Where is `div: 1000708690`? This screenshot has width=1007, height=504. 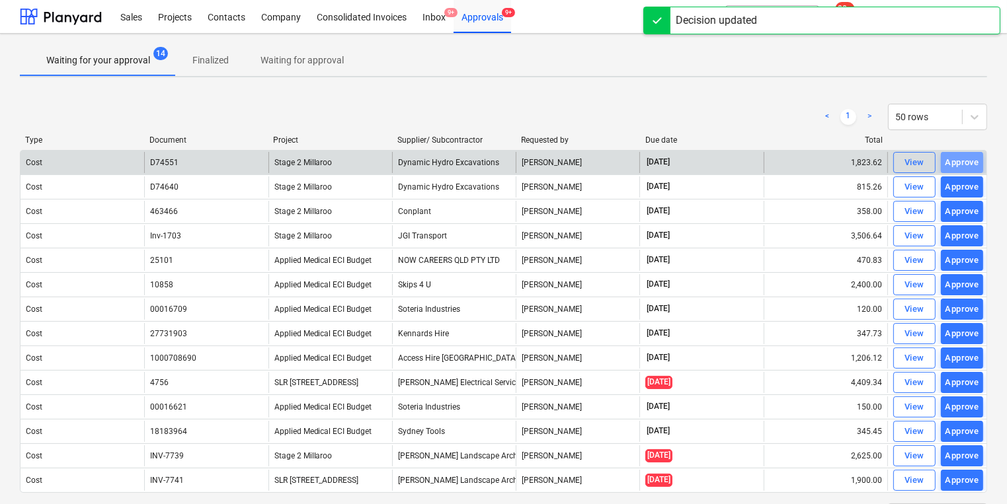
div: 1000708690 is located at coordinates (173, 358).